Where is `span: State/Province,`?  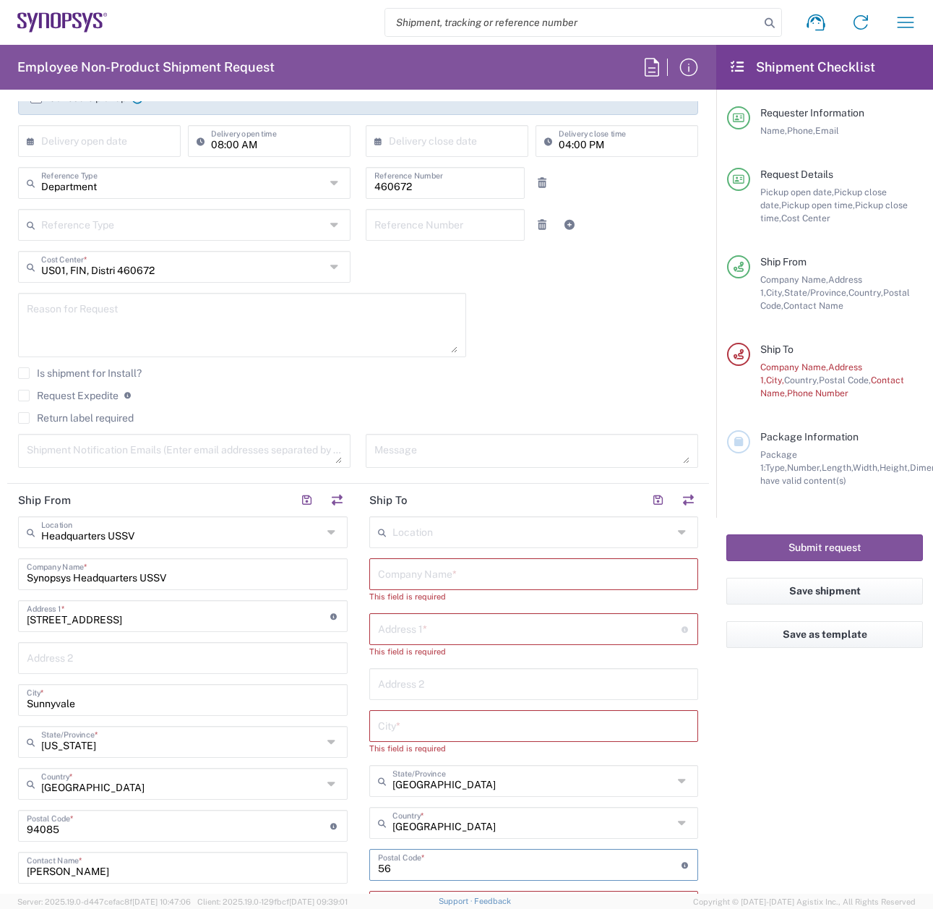
span: State/Province, is located at coordinates (816, 292).